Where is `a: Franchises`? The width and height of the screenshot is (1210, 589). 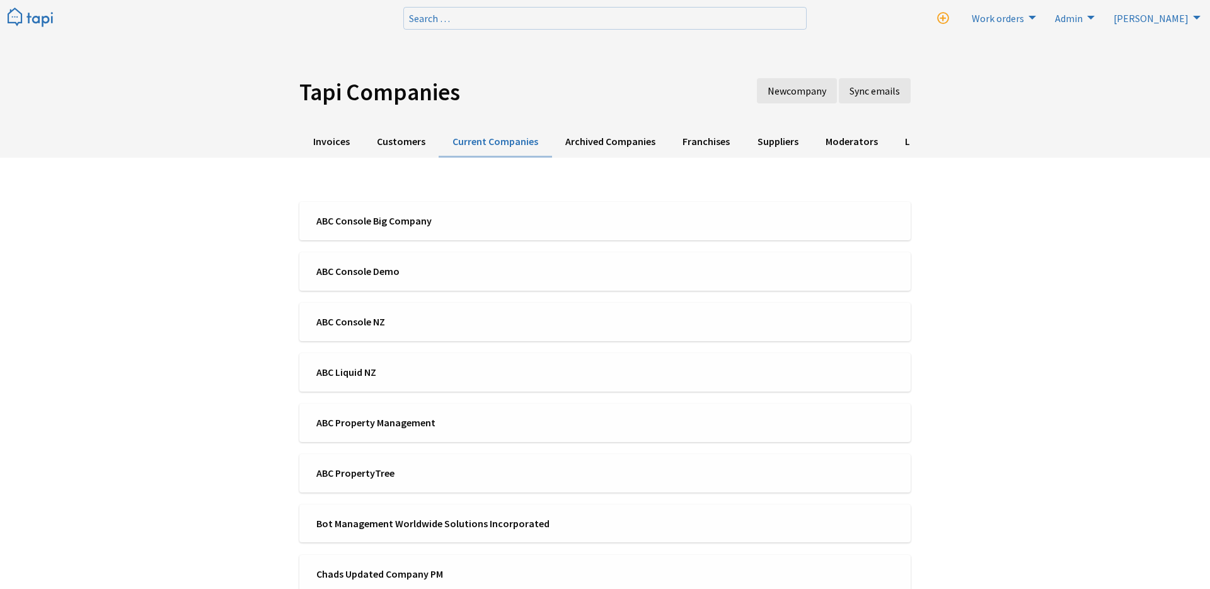
a: Franchises is located at coordinates (707, 142).